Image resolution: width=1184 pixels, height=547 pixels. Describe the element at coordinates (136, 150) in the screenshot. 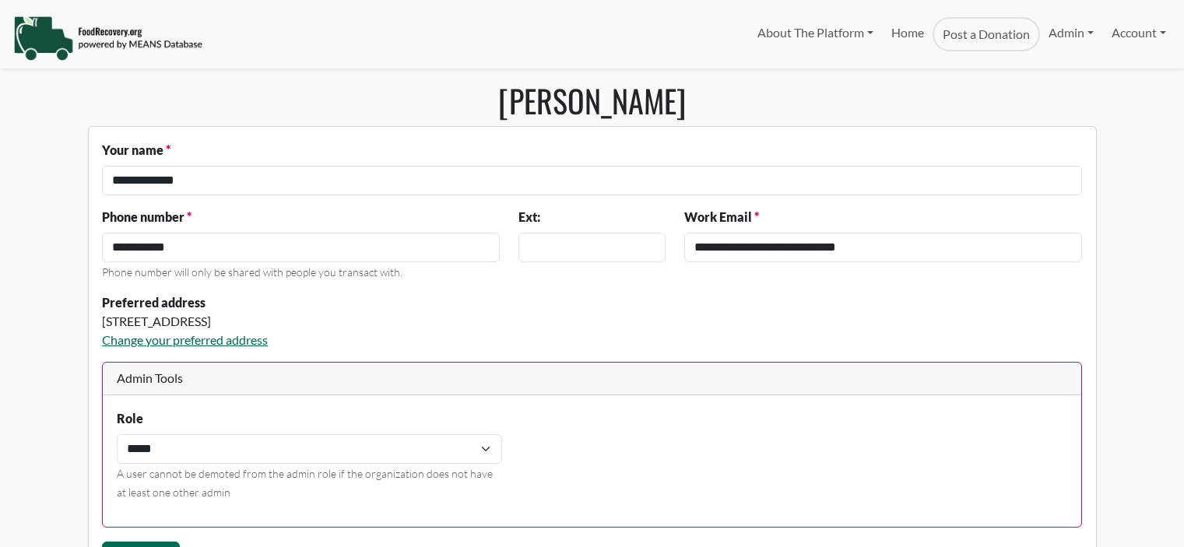

I see `label: Your name` at that location.